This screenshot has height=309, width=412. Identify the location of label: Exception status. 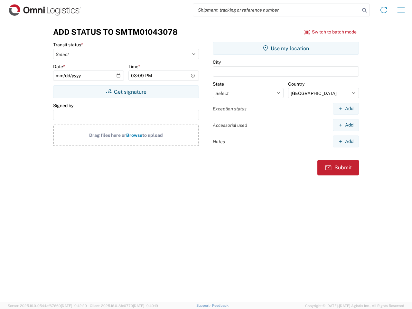
(230, 109).